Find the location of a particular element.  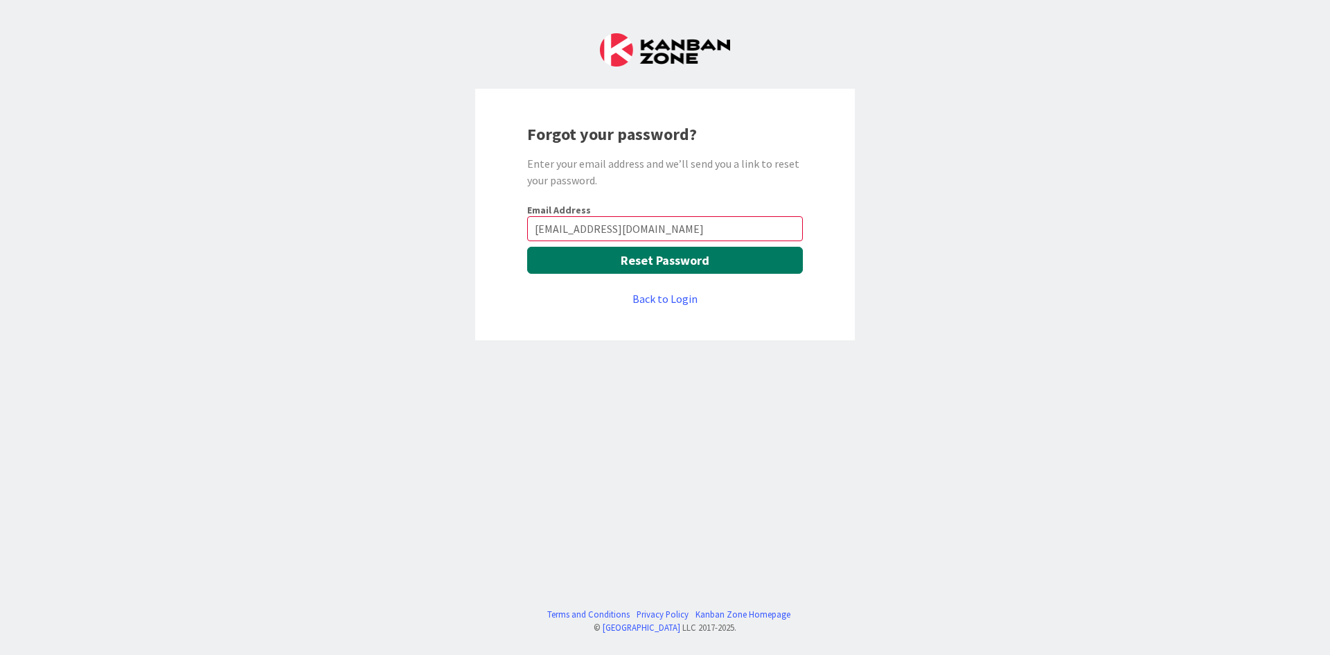

img: Kanban Zone is located at coordinates (665, 50).